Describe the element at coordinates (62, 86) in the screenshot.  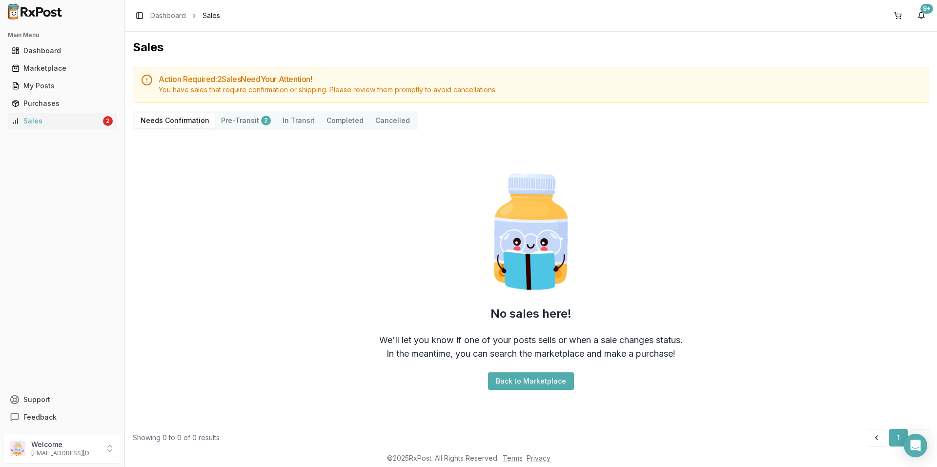
I see `a: My Posts` at that location.